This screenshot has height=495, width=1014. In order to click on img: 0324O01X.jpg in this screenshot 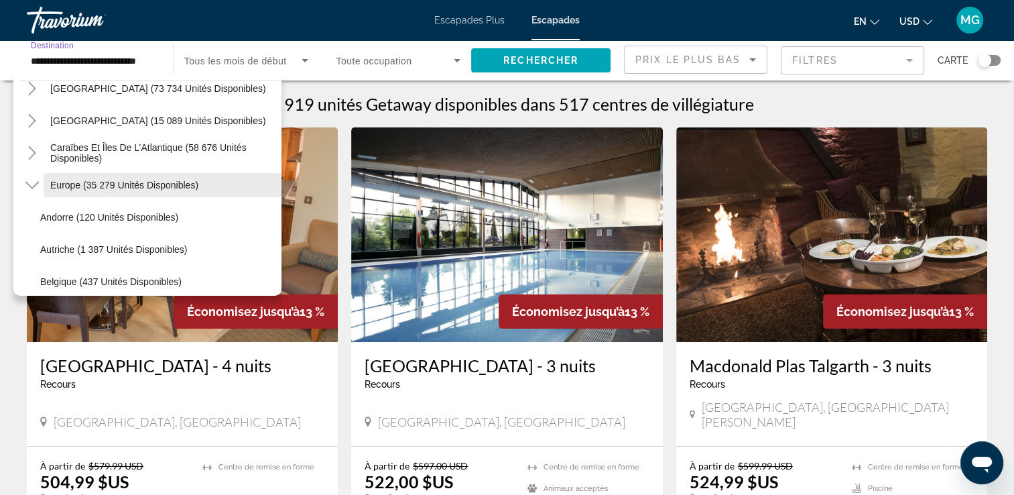, I will do `click(507, 235)`.